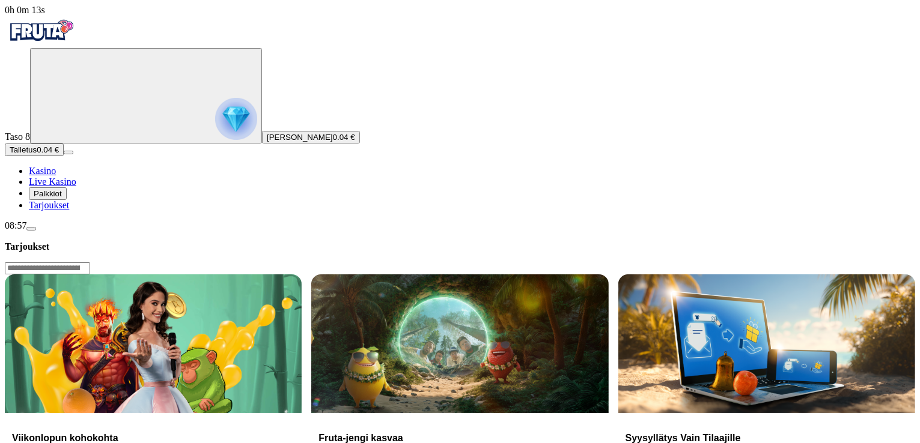 The height and width of the screenshot is (443, 920). Describe the element at coordinates (47, 269) in the screenshot. I see `input: Search` at that location.